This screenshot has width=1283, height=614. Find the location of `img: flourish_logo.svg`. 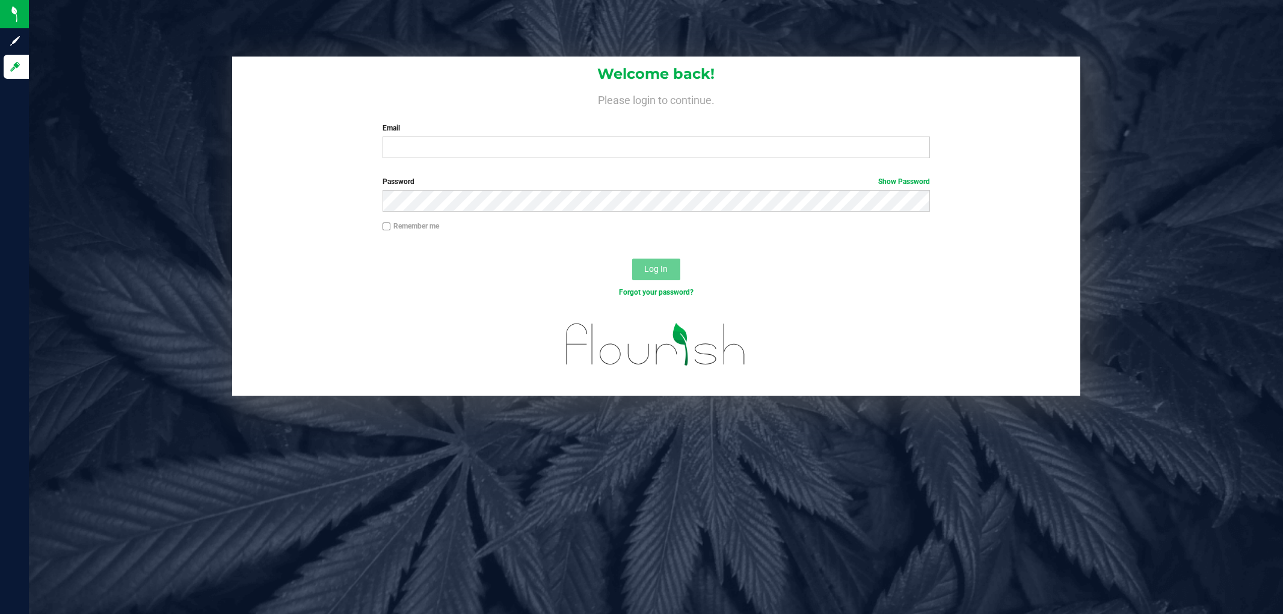

img: flourish_logo.svg is located at coordinates (656, 344).